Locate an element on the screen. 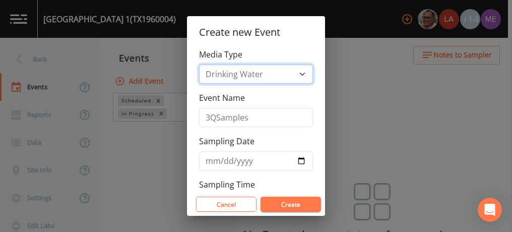 The image size is (512, 232). button: Create is located at coordinates (291, 204).